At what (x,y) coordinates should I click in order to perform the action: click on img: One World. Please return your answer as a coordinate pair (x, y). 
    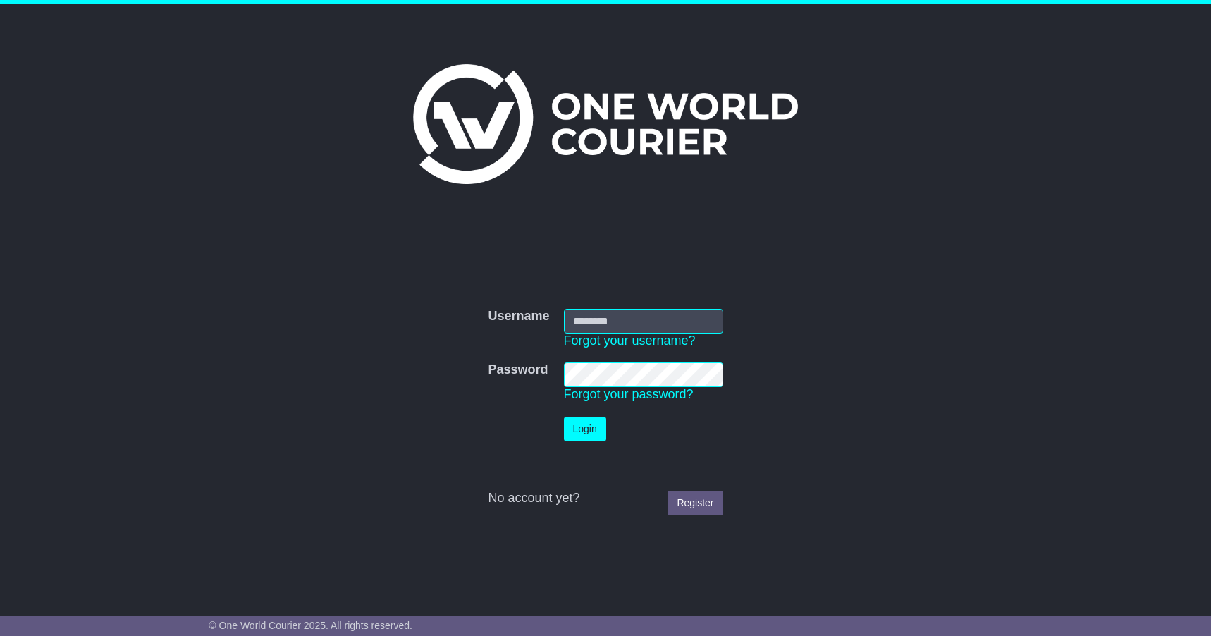
    Looking at the image, I should click on (605, 124).